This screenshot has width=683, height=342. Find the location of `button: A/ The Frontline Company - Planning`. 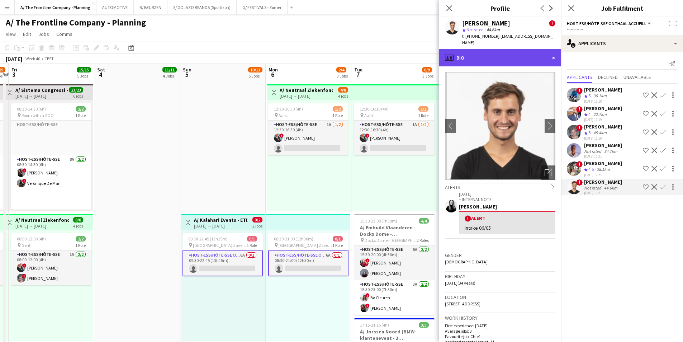

button: A/ The Frontline Company - Planning is located at coordinates (56, 7).